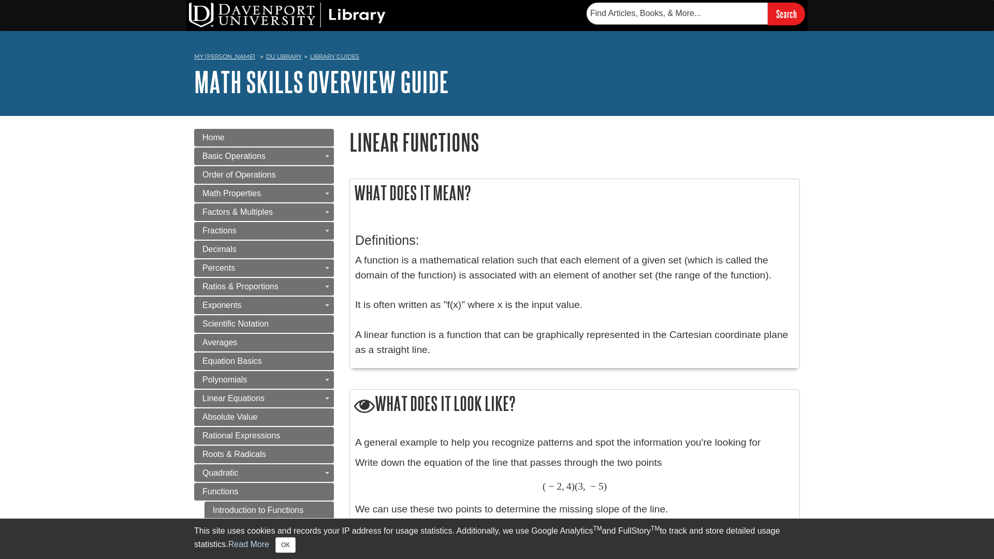 The height and width of the screenshot is (559, 994). What do you see at coordinates (264, 138) in the screenshot?
I see `a: Home` at bounding box center [264, 138].